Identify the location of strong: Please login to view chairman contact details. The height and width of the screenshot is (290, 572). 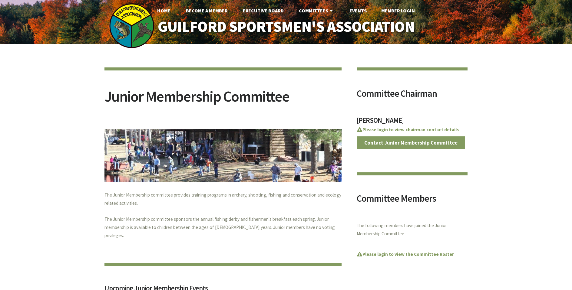
(407, 130).